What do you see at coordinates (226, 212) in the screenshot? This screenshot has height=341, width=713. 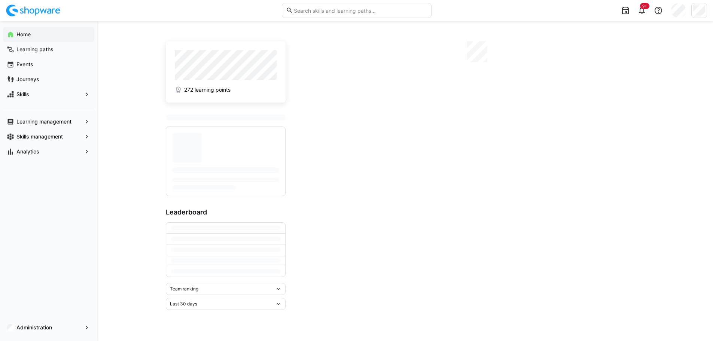 I see `h3: Leaderboard` at bounding box center [226, 212].